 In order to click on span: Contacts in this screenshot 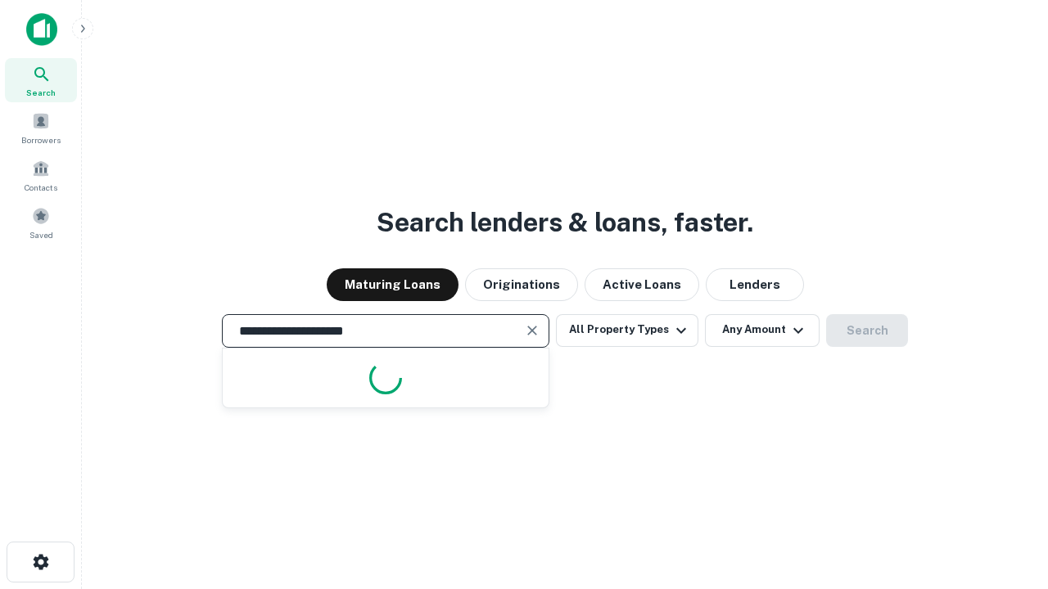, I will do `click(41, 187)`.